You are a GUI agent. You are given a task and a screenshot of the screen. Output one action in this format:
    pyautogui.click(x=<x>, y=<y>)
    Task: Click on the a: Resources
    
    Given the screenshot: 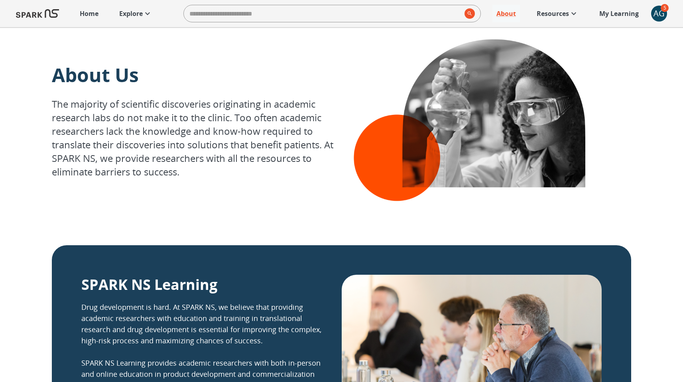 What is the action you would take?
    pyautogui.click(x=557, y=14)
    